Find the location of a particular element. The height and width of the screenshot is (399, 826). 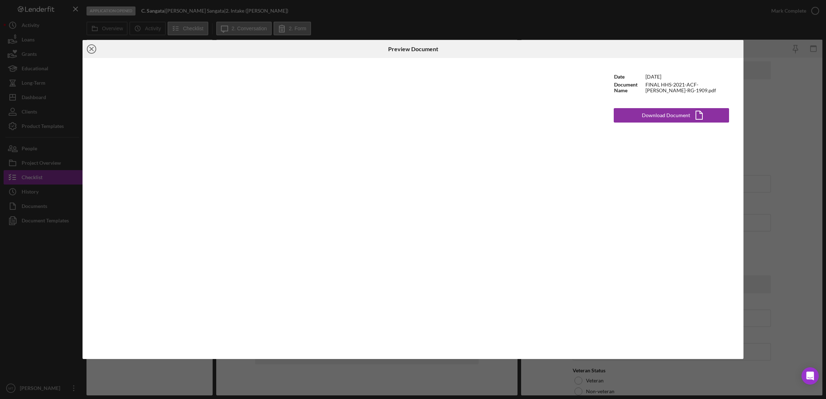

div: Download Document is located at coordinates (666, 115).